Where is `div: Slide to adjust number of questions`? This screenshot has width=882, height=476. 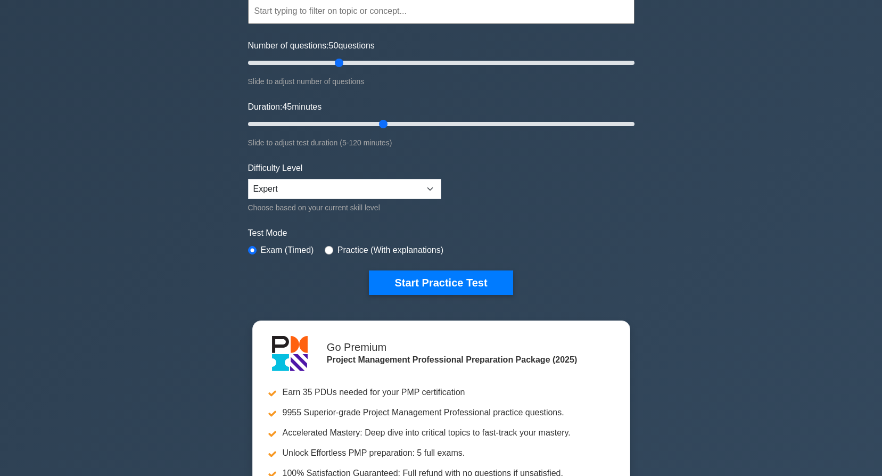
div: Slide to adjust number of questions is located at coordinates (441, 81).